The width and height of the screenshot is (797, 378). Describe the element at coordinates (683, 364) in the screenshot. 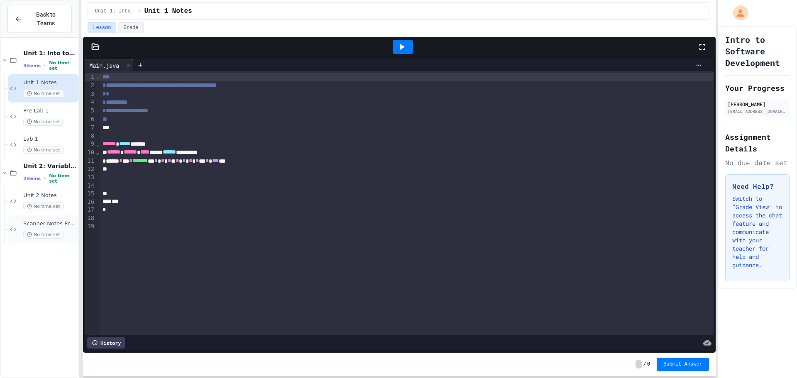

I see `span: Submit Answer` at that location.